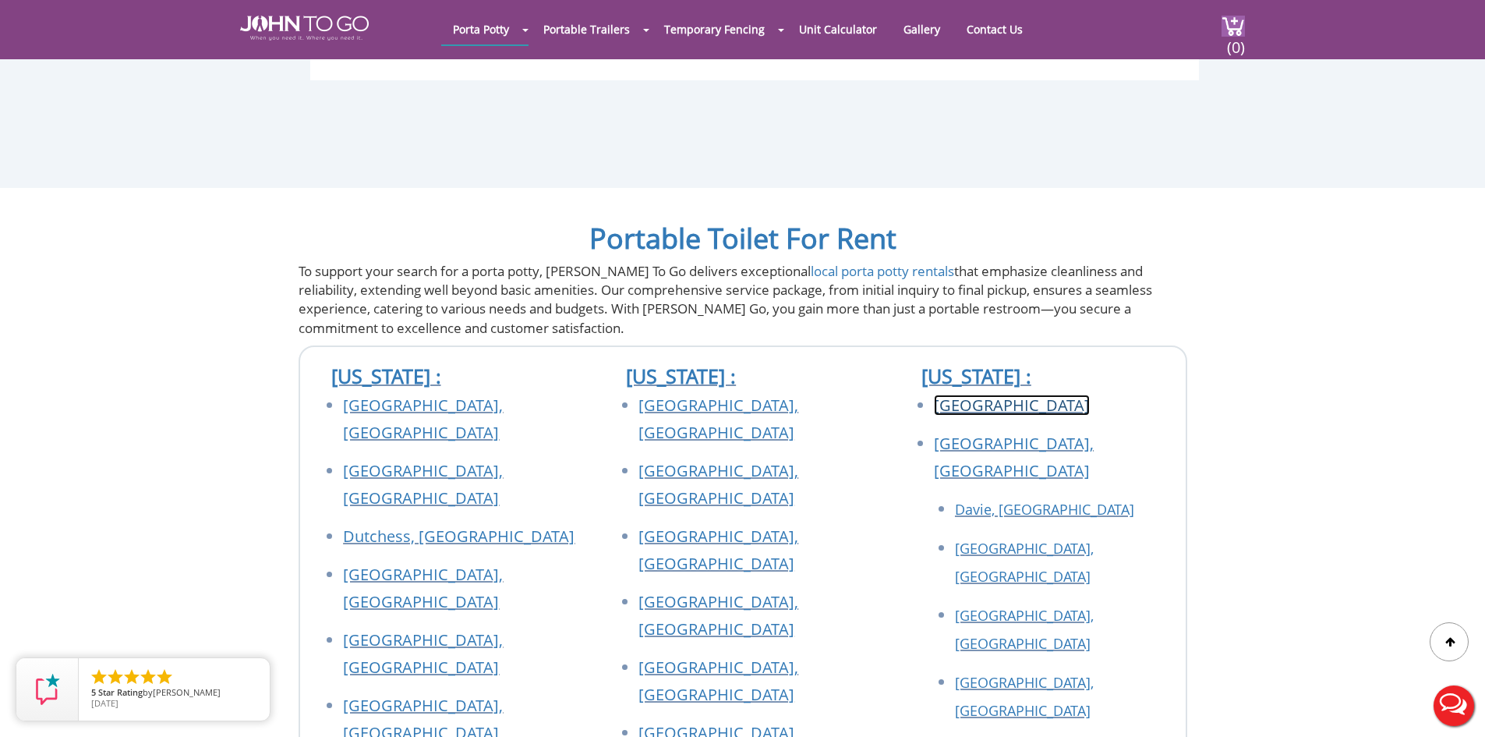 The height and width of the screenshot is (737, 1485). Describe the element at coordinates (882, 271) in the screenshot. I see `a: local porta potty rentals` at that location.